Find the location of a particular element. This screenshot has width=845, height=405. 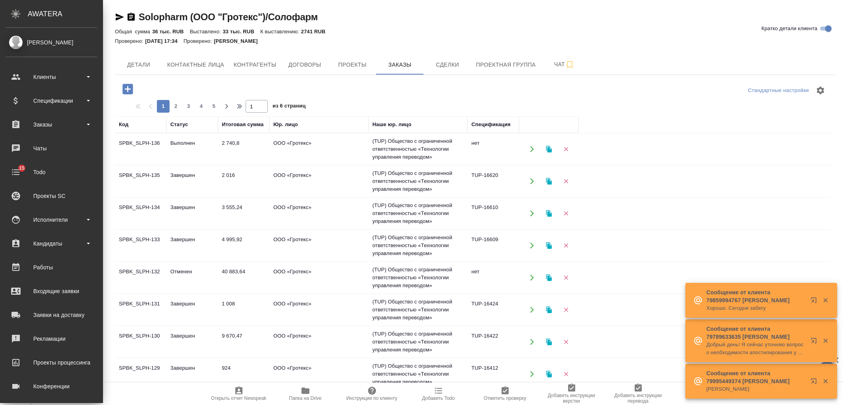

a: Работы is located at coordinates (52, 267).